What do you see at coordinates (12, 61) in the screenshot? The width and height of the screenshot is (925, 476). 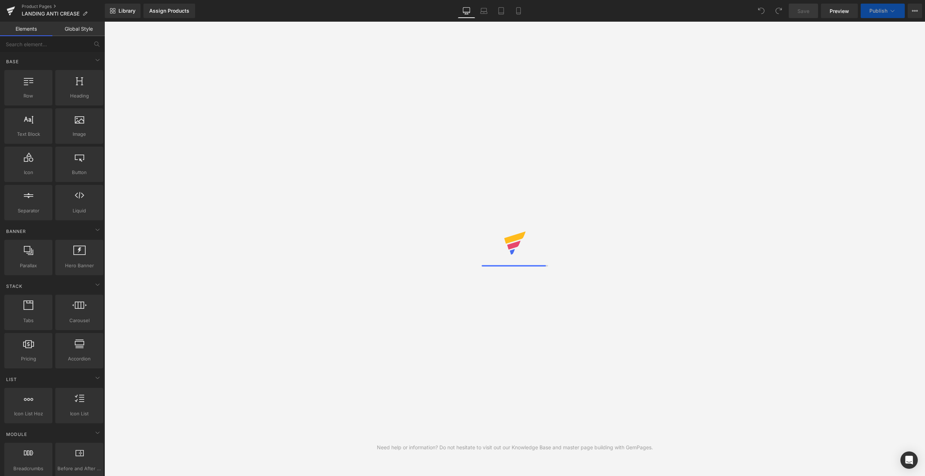 I see `span: Base` at bounding box center [12, 61].